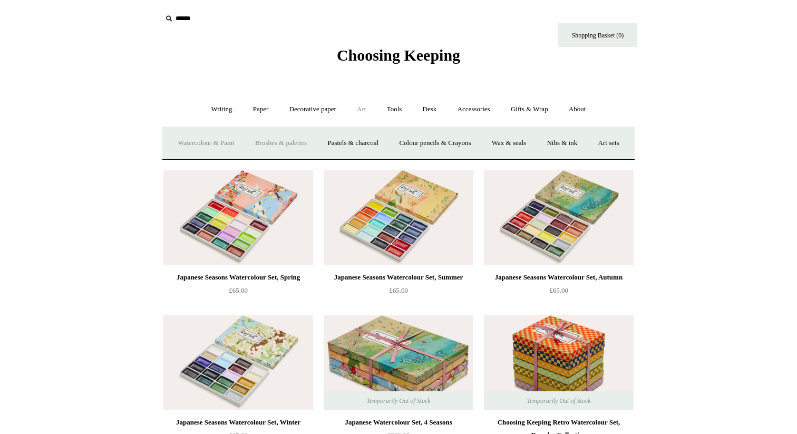 The height and width of the screenshot is (434, 797). What do you see at coordinates (559, 277) in the screenshot?
I see `div: Japanese Seasons Watercolour Set, Autumn` at bounding box center [559, 277].